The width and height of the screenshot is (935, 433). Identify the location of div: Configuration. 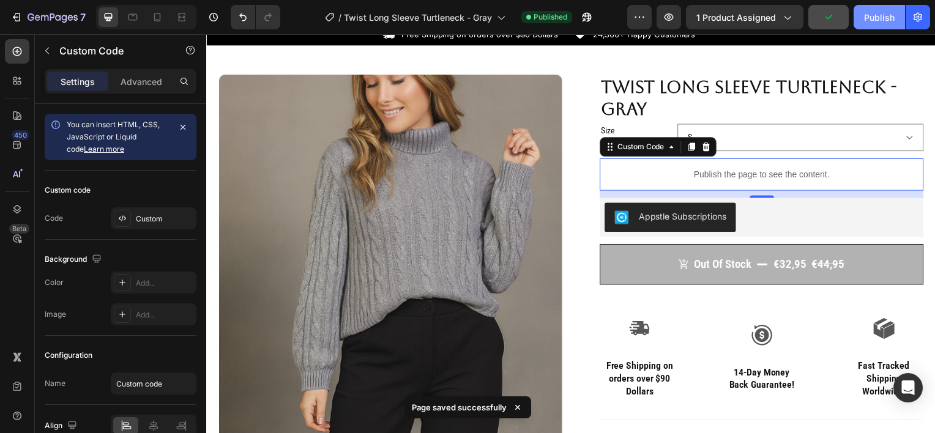
(69, 356).